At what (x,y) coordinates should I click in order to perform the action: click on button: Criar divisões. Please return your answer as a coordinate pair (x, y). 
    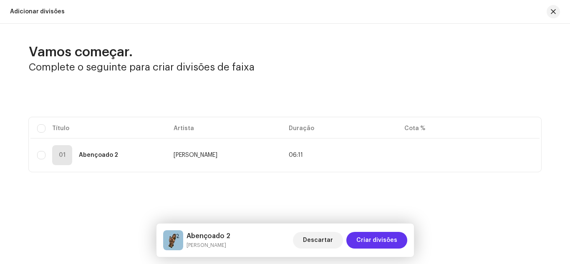
    Looking at the image, I should click on (377, 241).